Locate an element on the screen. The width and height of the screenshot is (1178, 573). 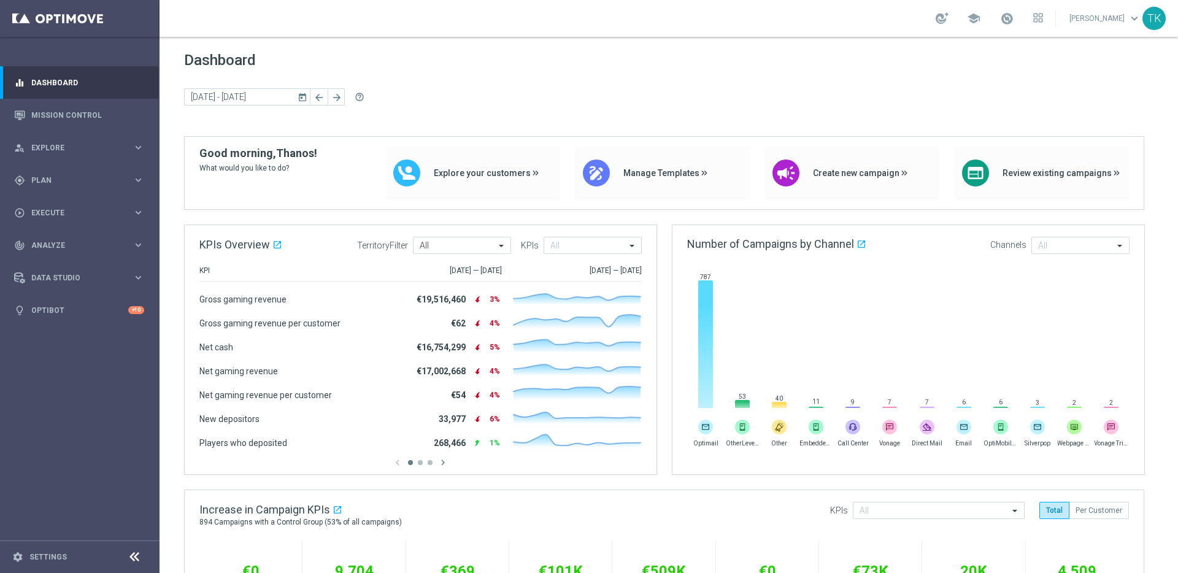
button: track_changes Analyze keyboard_arrow_right is located at coordinates (79, 245).